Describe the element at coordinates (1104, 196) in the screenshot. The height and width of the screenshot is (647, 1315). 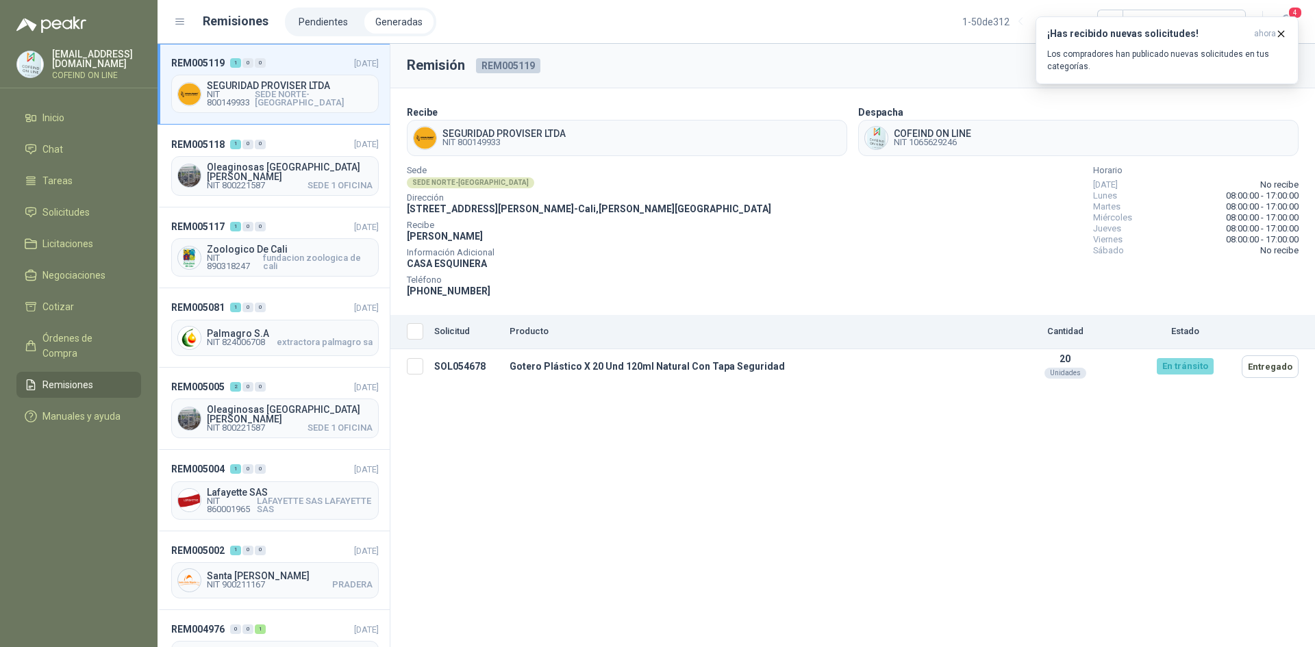
I see `span: Lunes` at that location.